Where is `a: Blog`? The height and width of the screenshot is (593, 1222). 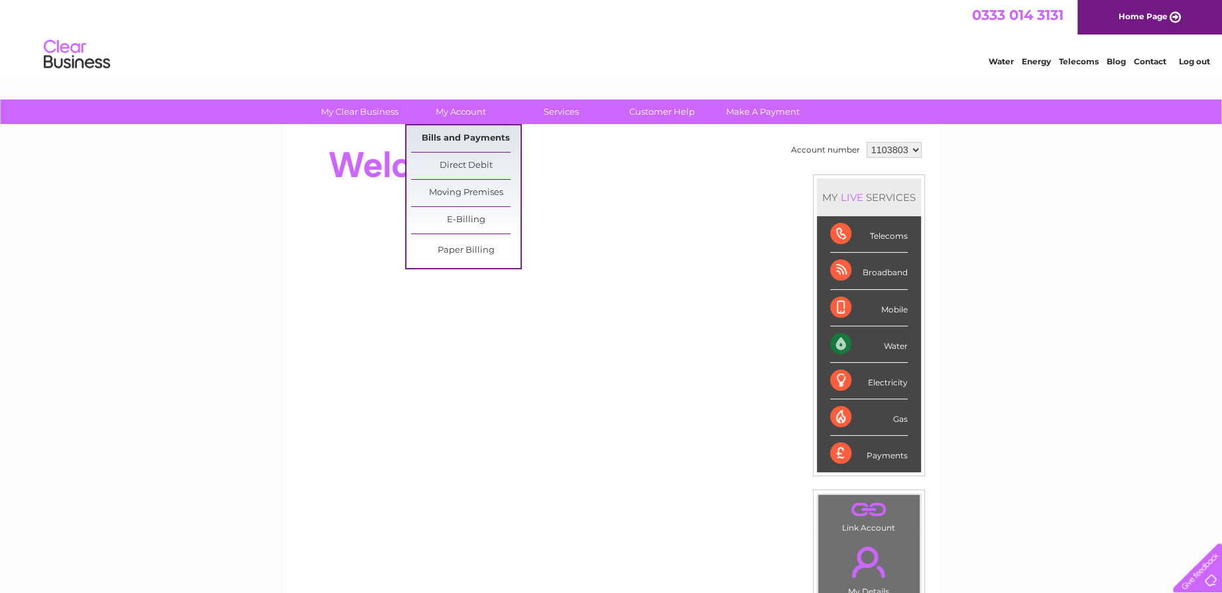
a: Blog is located at coordinates (1116, 61).